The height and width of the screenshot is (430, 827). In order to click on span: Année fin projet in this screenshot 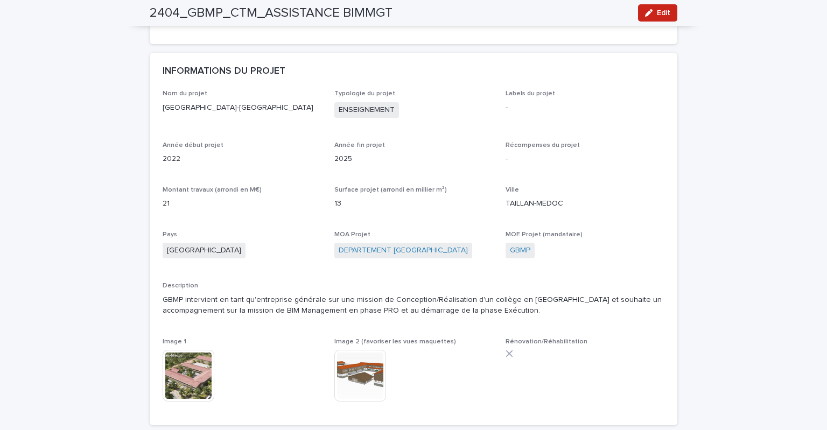, I will do `click(360, 145)`.